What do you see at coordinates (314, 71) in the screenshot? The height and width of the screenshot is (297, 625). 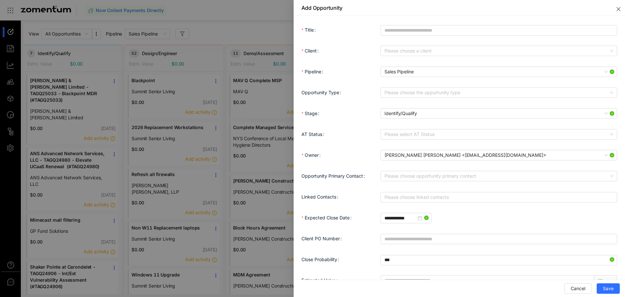 I see `label: Pipeline` at bounding box center [314, 71].